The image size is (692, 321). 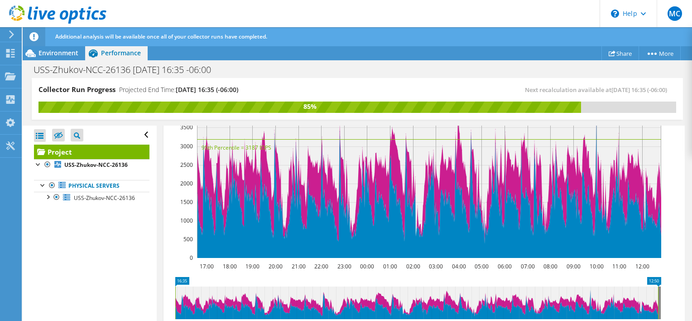 I want to click on text: 11:00, so click(x=619, y=266).